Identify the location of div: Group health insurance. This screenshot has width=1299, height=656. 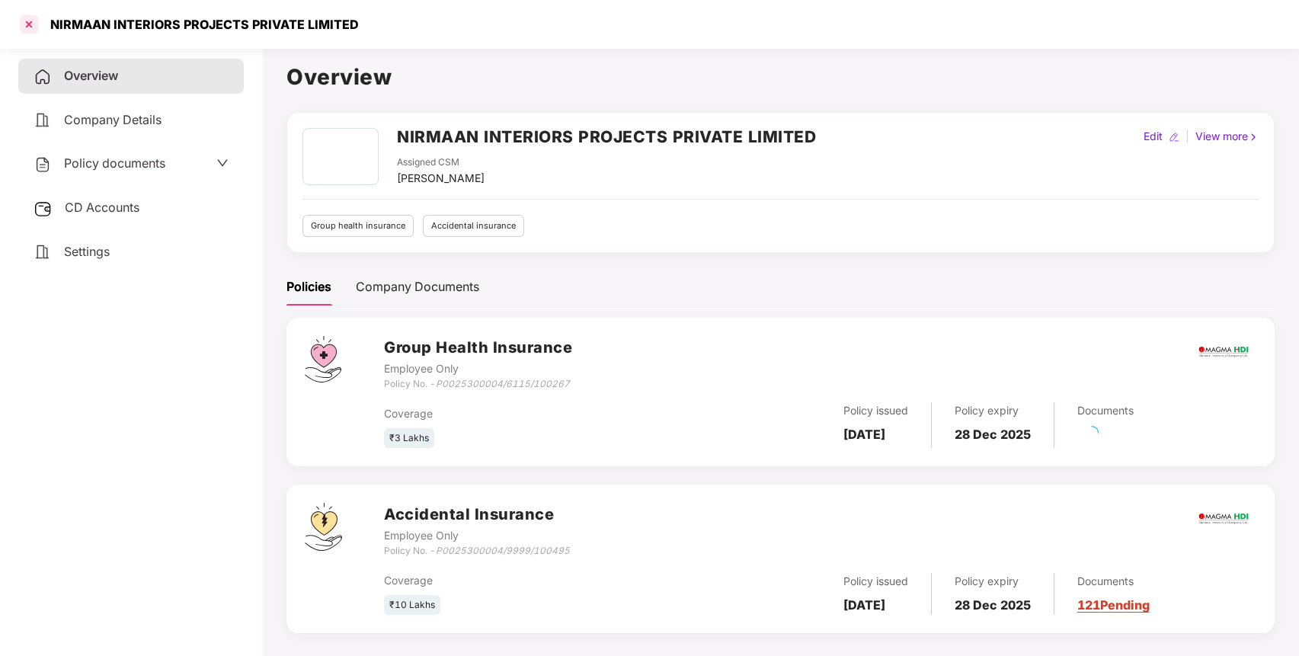
(358, 225).